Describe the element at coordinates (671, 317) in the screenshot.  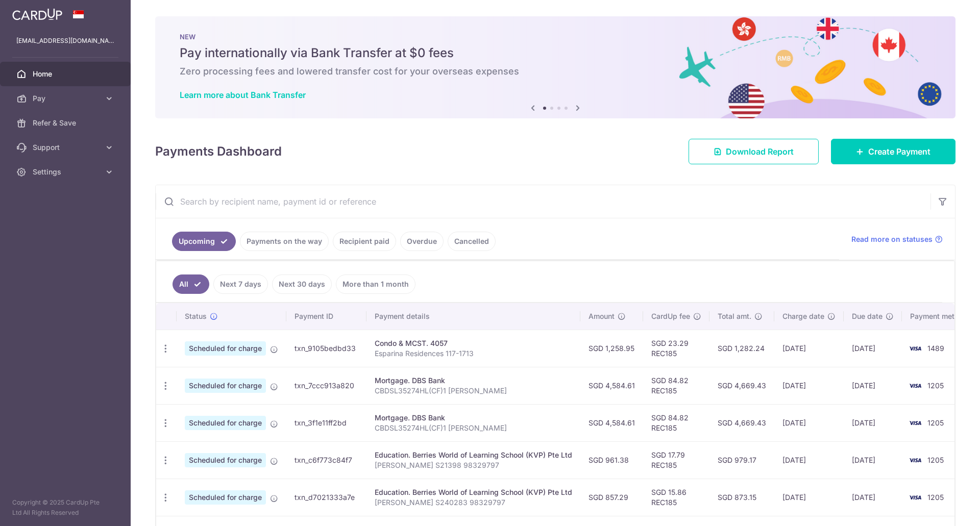
I see `span: CardUp fee` at that location.